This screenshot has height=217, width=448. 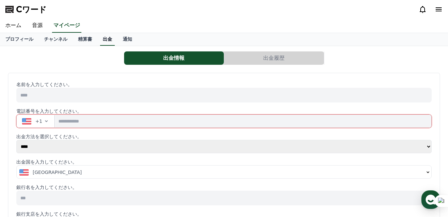 I want to click on a: 音源, so click(x=37, y=26).